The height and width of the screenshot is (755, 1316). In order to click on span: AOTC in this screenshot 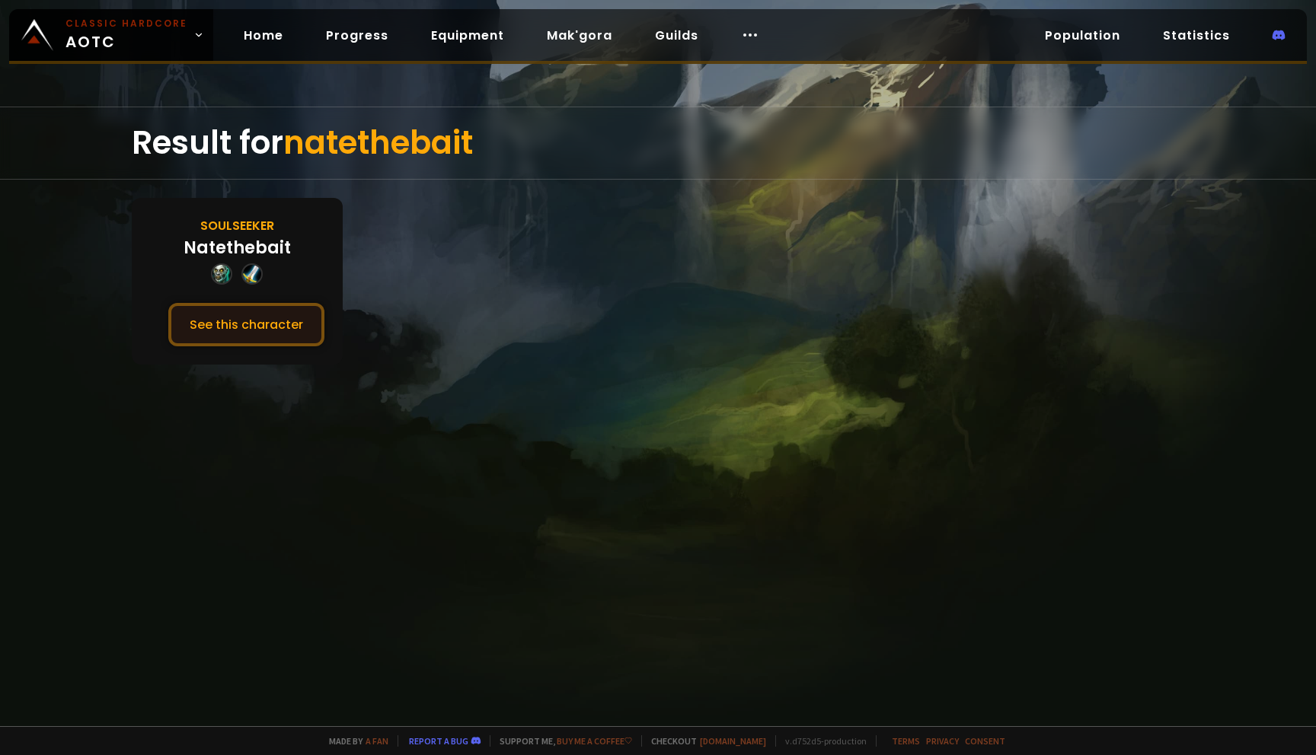, I will do `click(126, 35)`.